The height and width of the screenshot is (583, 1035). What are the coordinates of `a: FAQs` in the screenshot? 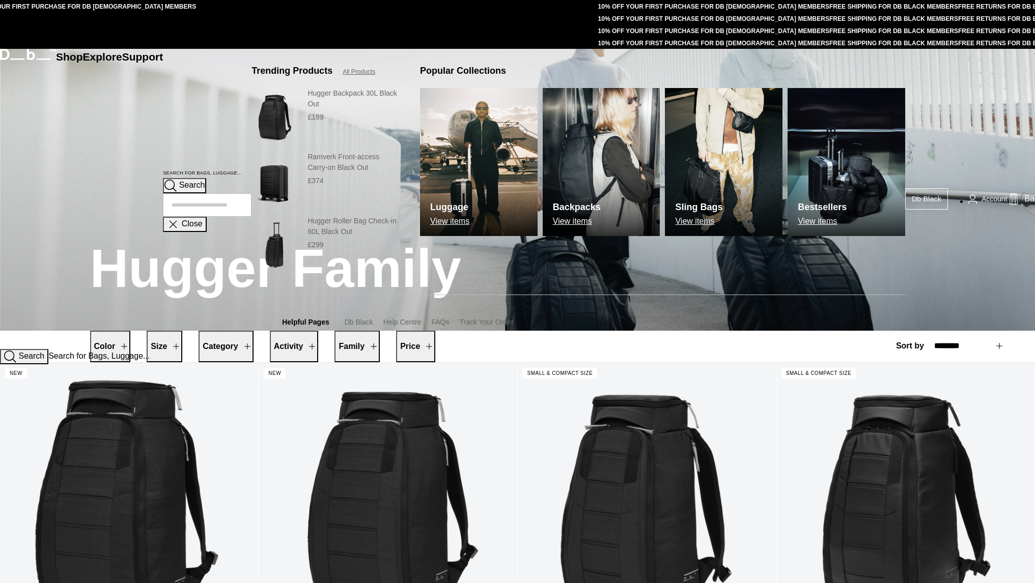 It's located at (440, 322).